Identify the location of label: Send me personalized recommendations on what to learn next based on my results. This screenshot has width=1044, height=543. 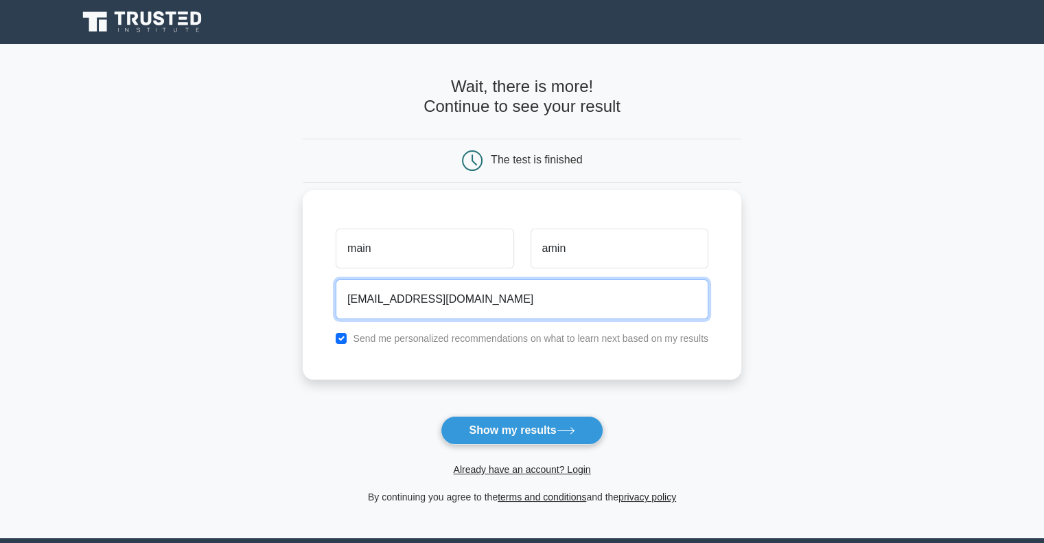
(531, 338).